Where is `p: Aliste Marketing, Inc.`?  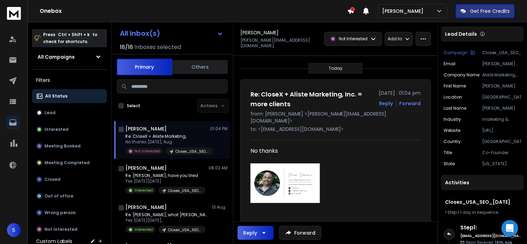
p: Aliste Marketing, Inc. is located at coordinates (502, 75).